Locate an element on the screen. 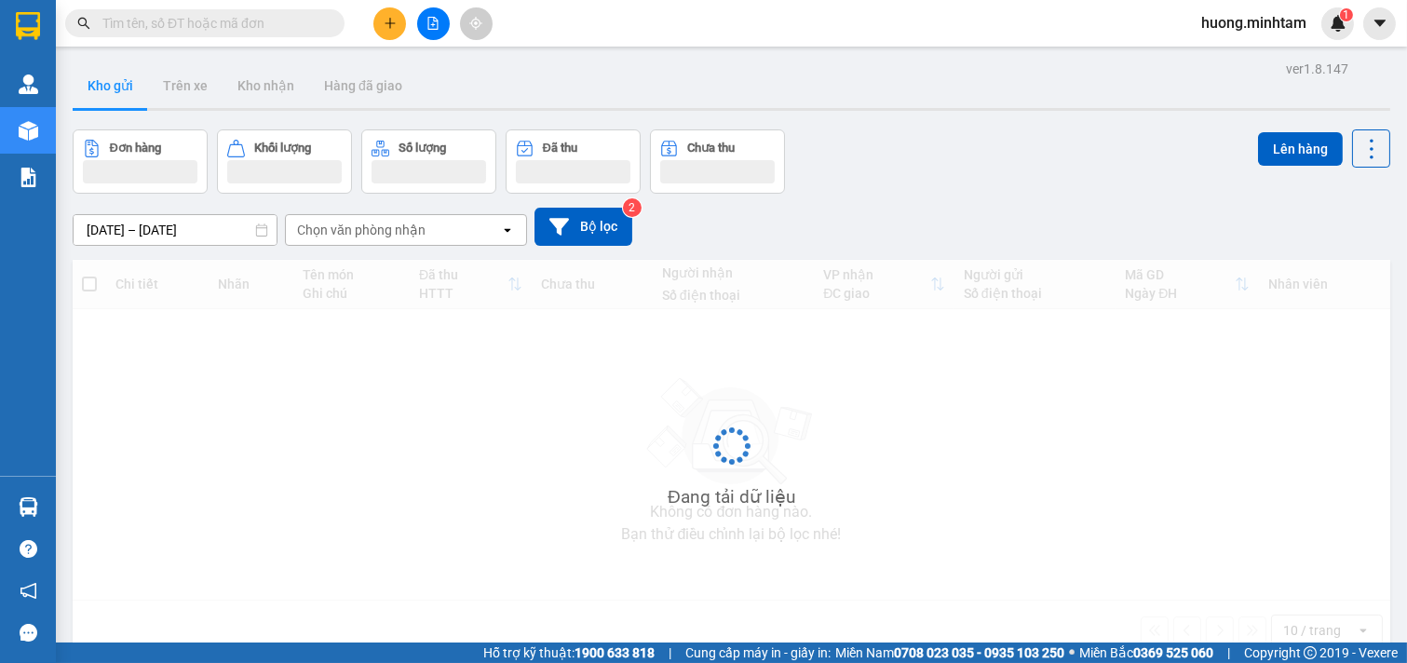 The width and height of the screenshot is (1407, 663). span: file-add is located at coordinates (433, 23).